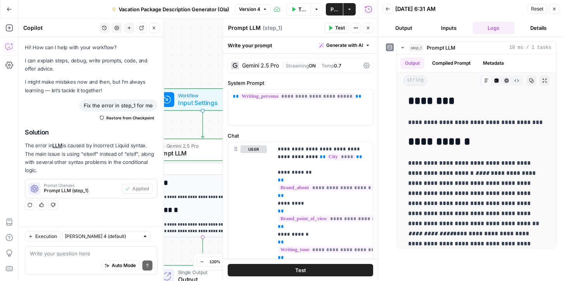 The width and height of the screenshot is (564, 281). What do you see at coordinates (81, 186) in the screenshot?
I see `span: Prompt Changes` at bounding box center [81, 186].